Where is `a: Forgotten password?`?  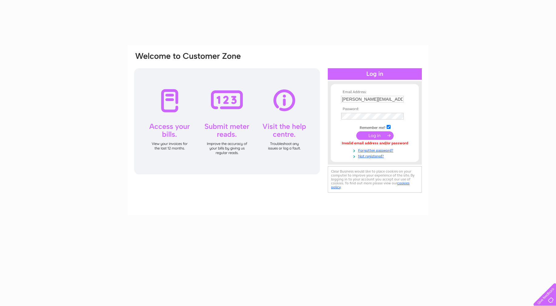
a: Forgotten password? is located at coordinates (376, 150).